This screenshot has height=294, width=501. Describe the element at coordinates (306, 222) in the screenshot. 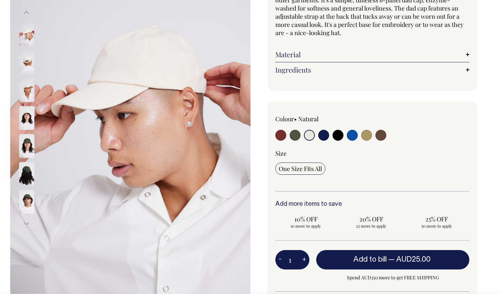

I see `input: 10% OFF 10 more to apply` at that location.